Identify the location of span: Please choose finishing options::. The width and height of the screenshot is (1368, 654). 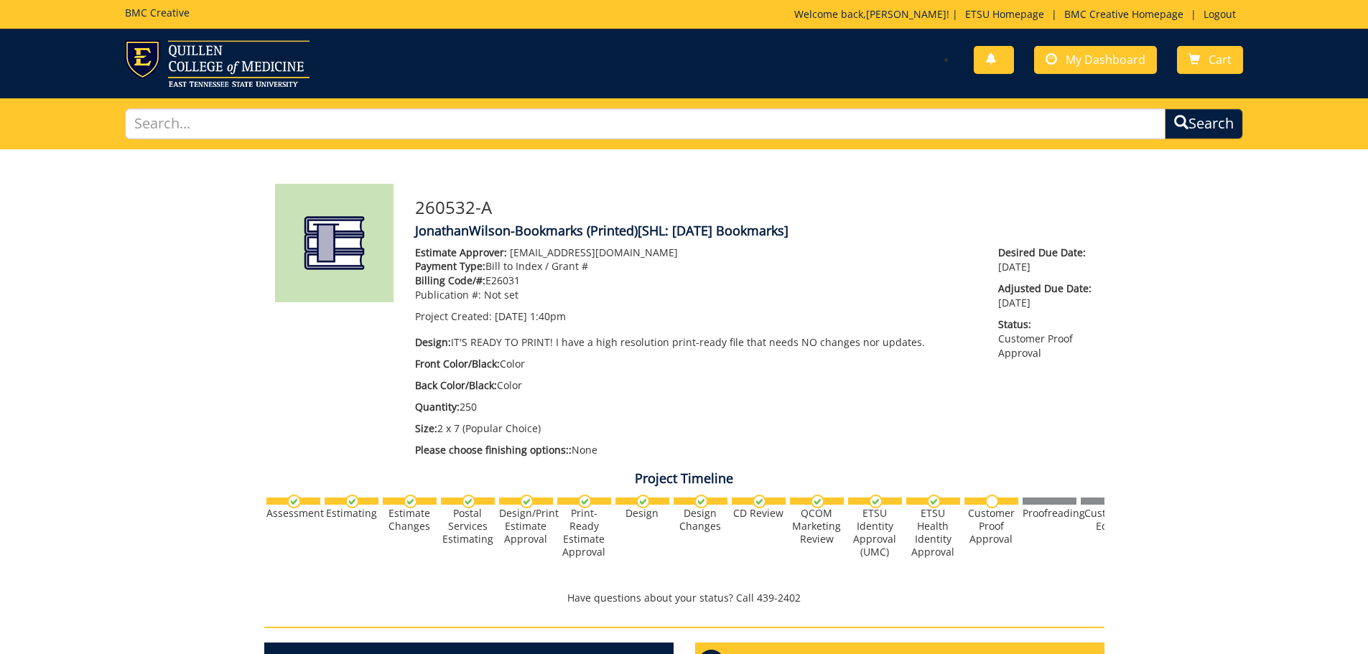
(493, 450).